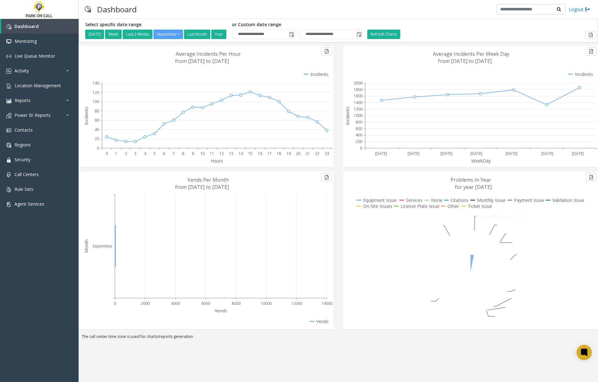 This screenshot has height=382, width=598. I want to click on h3: Dashboard, so click(117, 9).